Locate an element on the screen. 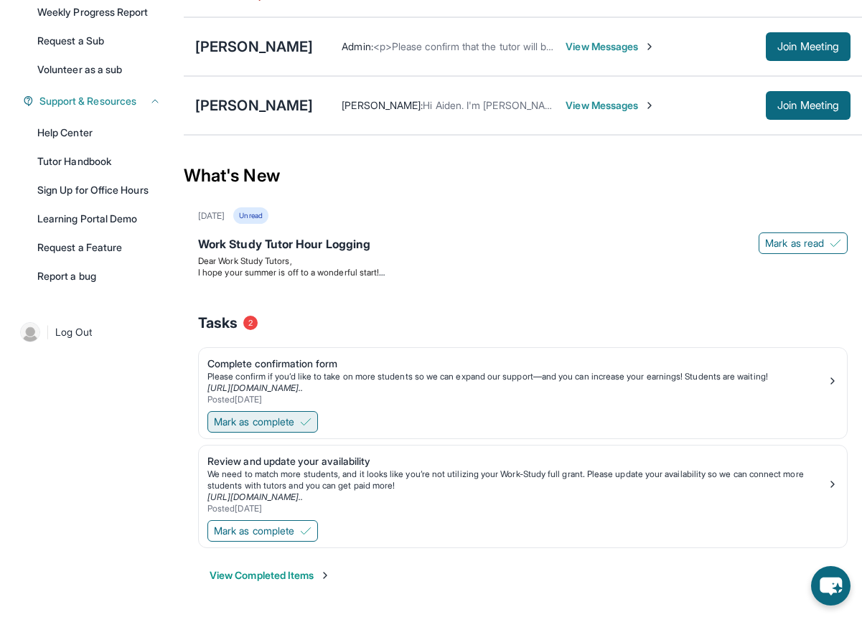 This screenshot has width=862, height=617. img: Mark as read is located at coordinates (836, 243).